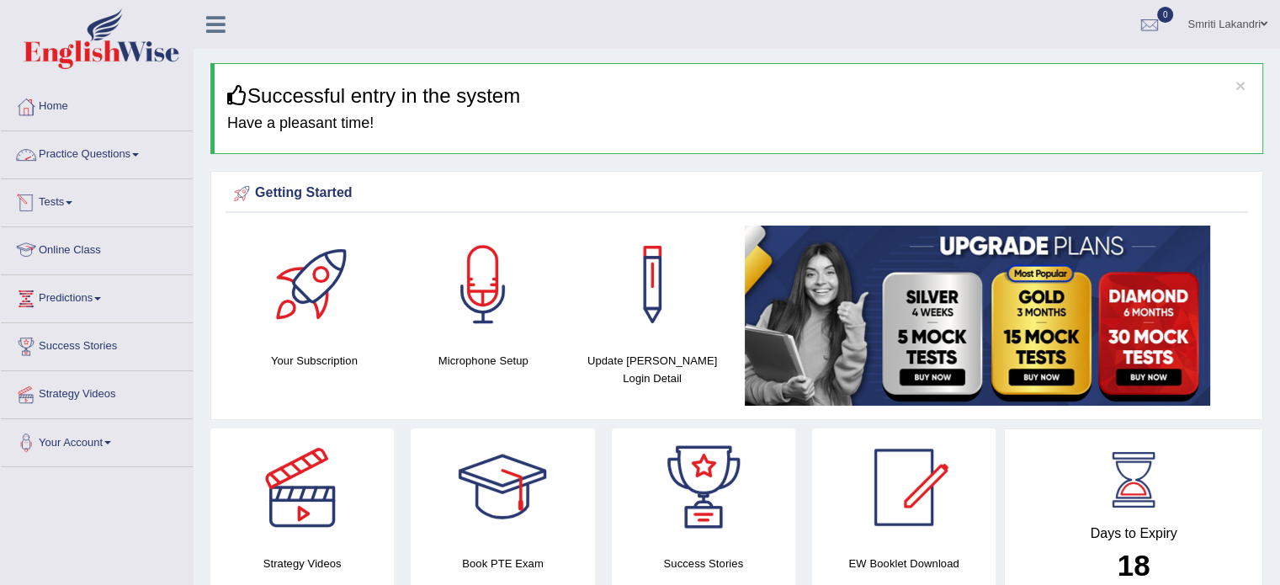 The image size is (1280, 585). Describe the element at coordinates (904, 563) in the screenshot. I see `h4: EW Booklet Download` at that location.